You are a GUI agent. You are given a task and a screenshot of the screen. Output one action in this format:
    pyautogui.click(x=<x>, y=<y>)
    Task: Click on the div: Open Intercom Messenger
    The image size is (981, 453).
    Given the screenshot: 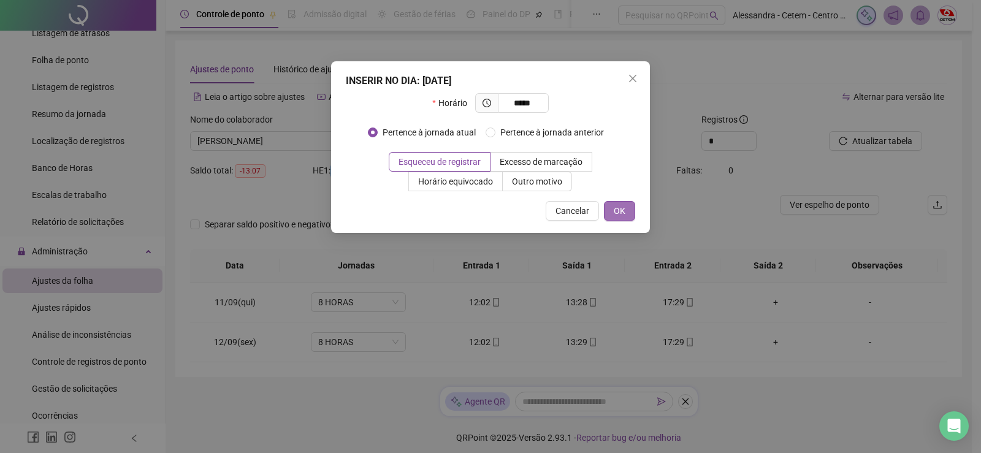 What is the action you would take?
    pyautogui.click(x=954, y=426)
    